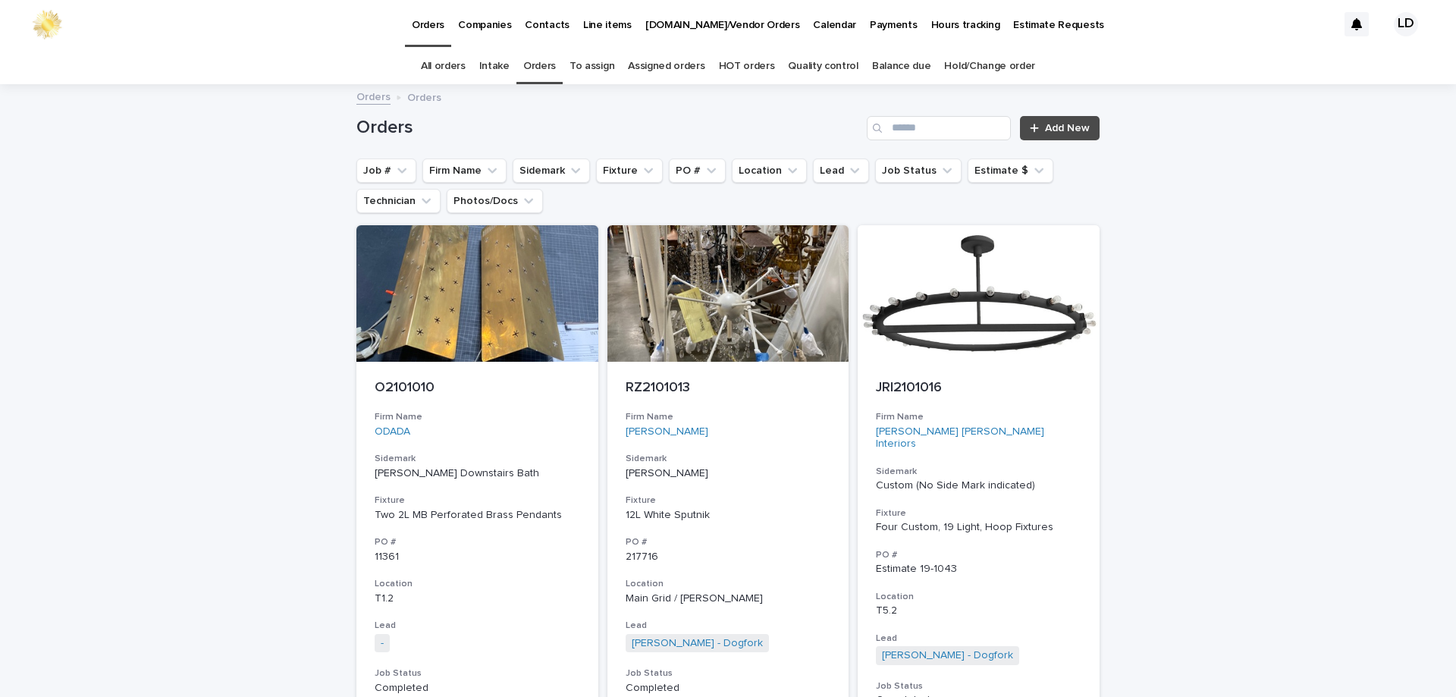  I want to click on p: JRI2101016, so click(978, 388).